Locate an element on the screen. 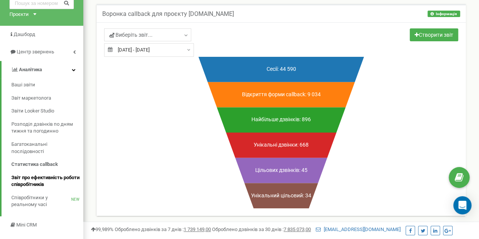 The height and width of the screenshot is (239, 479). span: Аналiтика is located at coordinates (30, 69).